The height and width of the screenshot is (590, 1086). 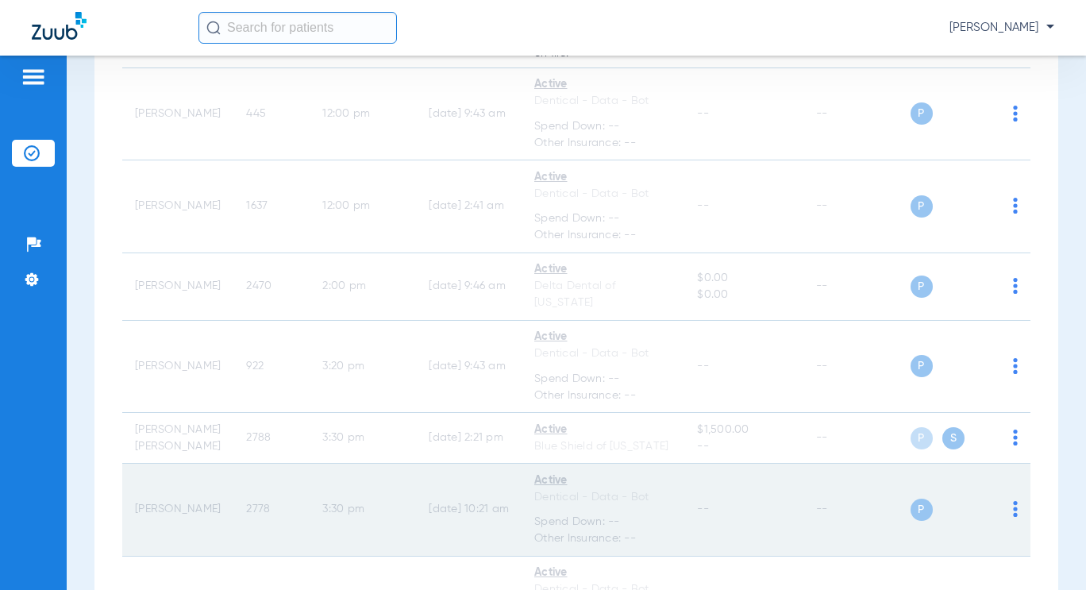 I want to click on td: 2:00 PM, so click(x=363, y=287).